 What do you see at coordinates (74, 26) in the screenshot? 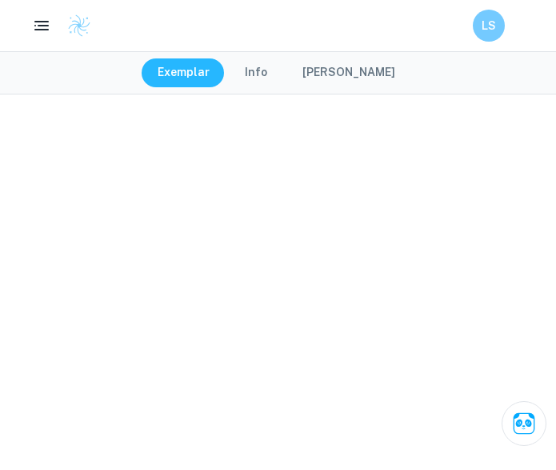
I see `a: Clastify logo` at bounding box center [74, 26].